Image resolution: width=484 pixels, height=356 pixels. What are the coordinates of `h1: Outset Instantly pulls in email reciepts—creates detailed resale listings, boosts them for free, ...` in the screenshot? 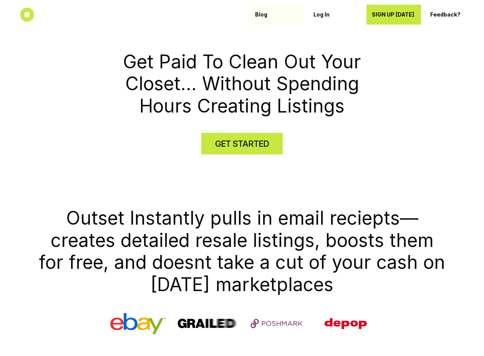 It's located at (242, 251).